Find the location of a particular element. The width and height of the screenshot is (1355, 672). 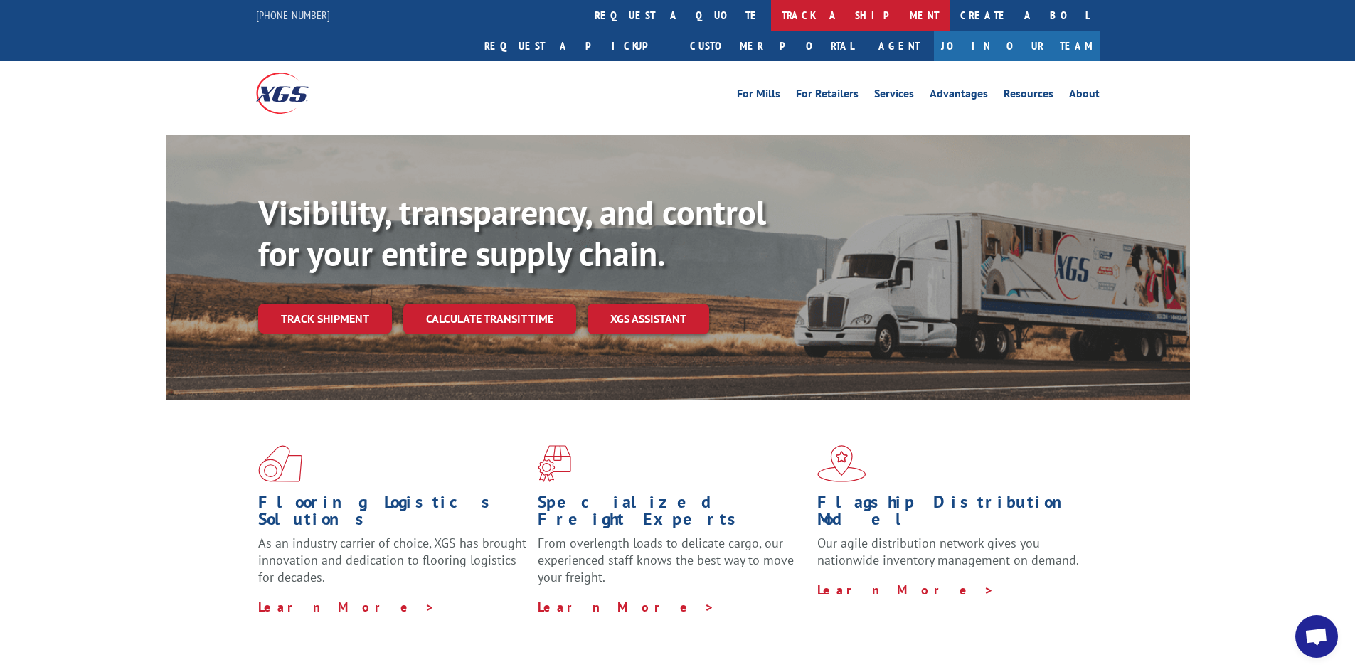

a: Request a pickup is located at coordinates (576, 46).